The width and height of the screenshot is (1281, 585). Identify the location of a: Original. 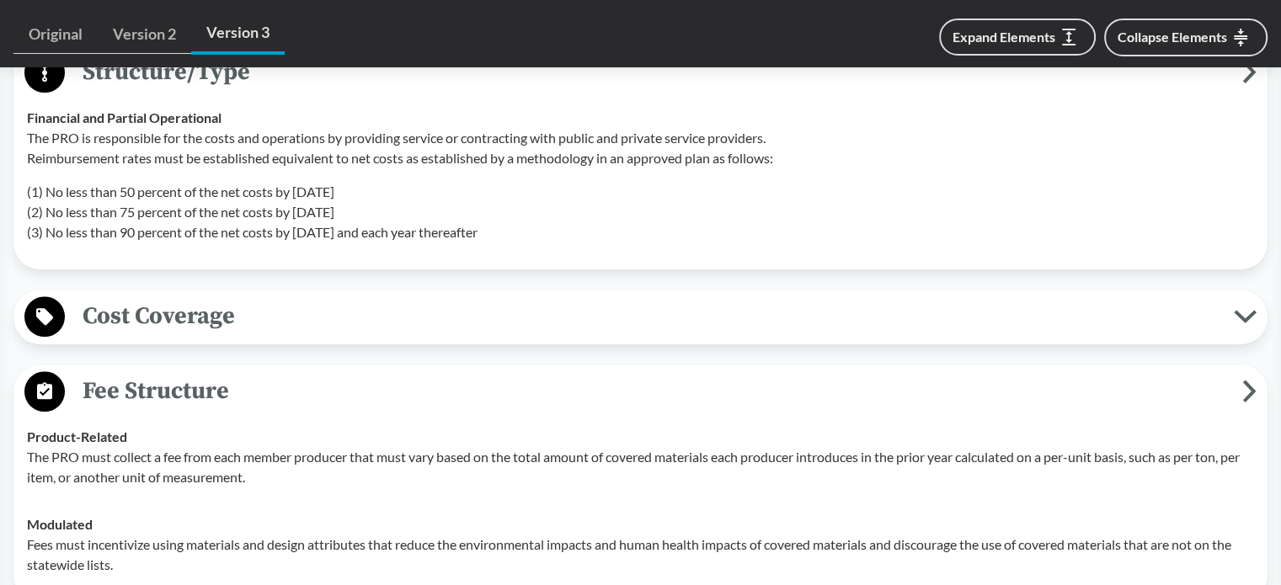
(56, 35).